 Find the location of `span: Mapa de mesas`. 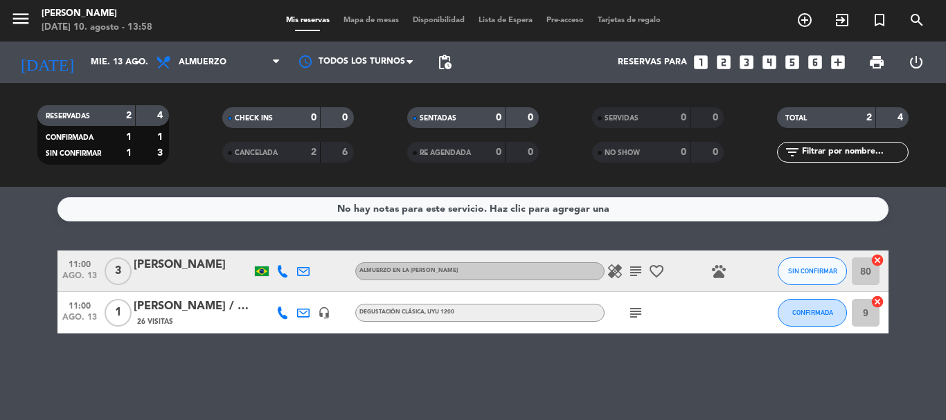

span: Mapa de mesas is located at coordinates (371, 20).